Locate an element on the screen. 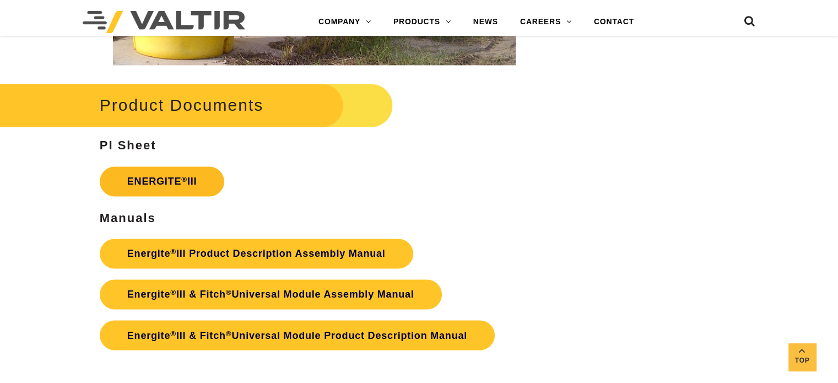 Image resolution: width=838 pixels, height=383 pixels. a: ENERGITE®III is located at coordinates (162, 181).